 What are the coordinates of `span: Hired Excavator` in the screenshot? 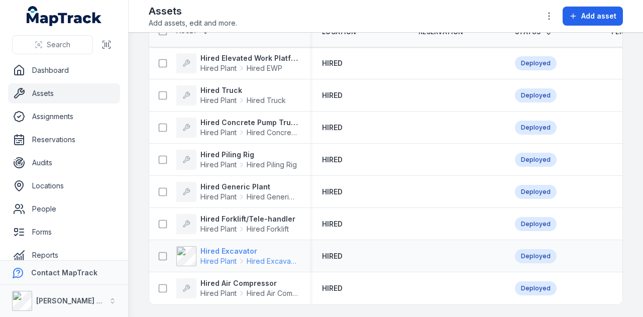 It's located at (272, 261).